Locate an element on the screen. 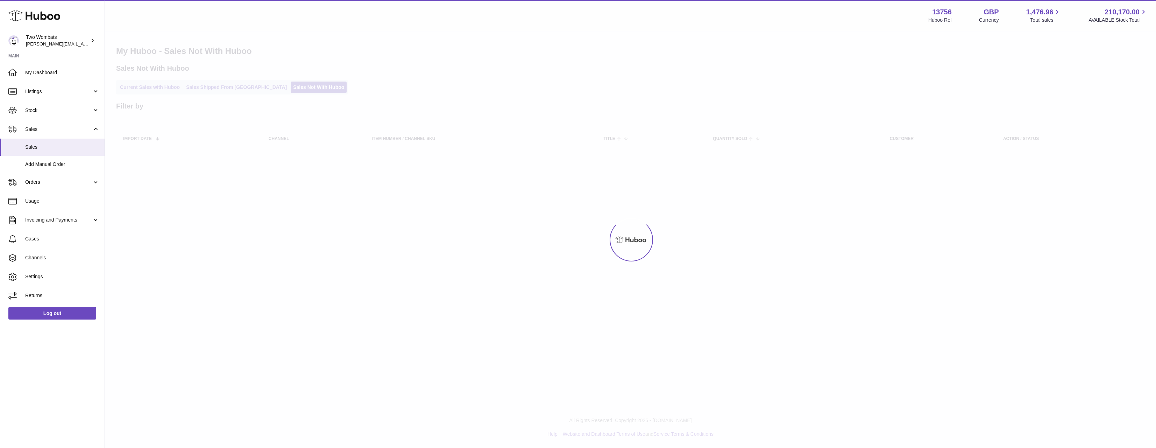 This screenshot has height=448, width=1156. span: Usage is located at coordinates (62, 201).